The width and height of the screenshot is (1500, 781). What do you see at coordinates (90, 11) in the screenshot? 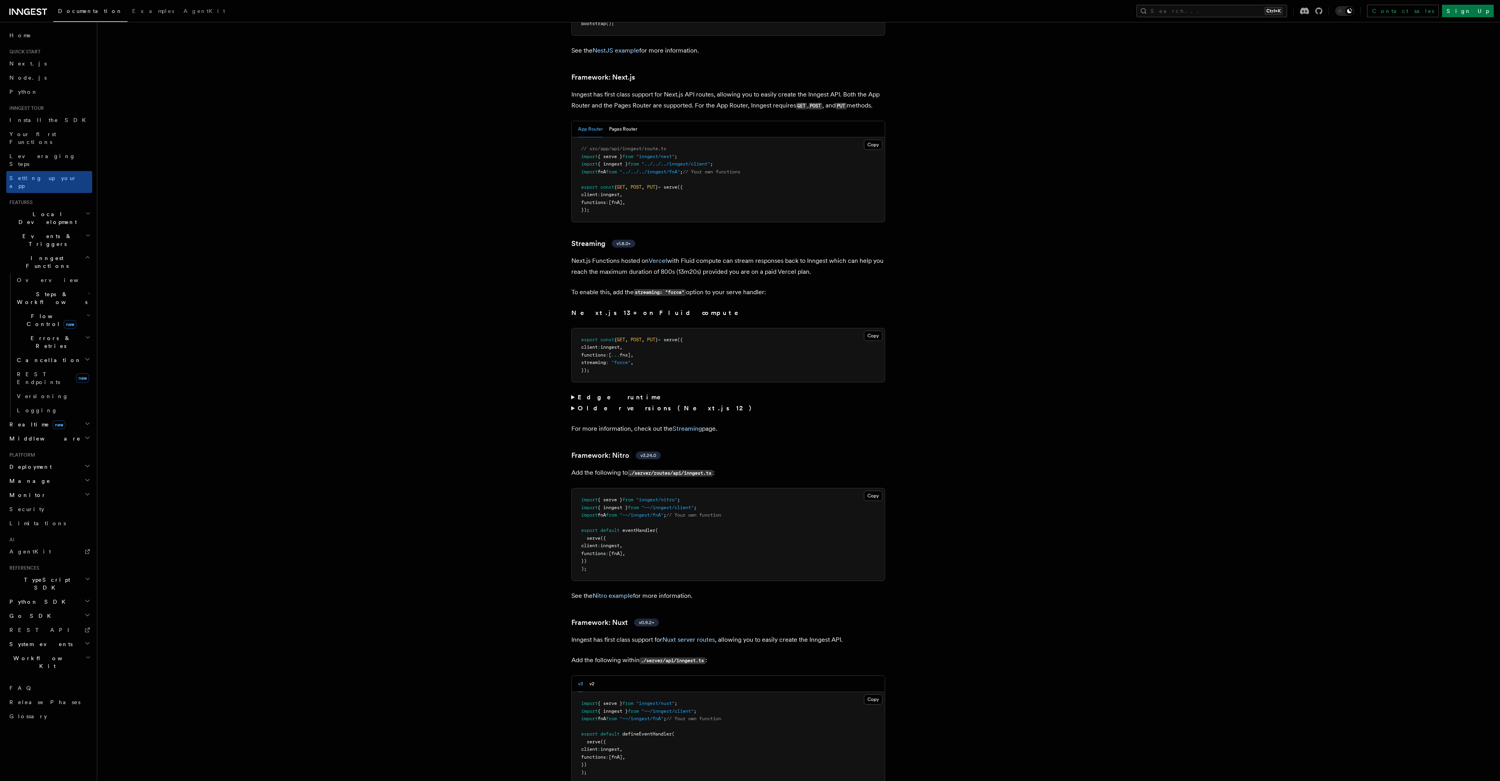
I see `span: Documentation` at bounding box center [90, 11].